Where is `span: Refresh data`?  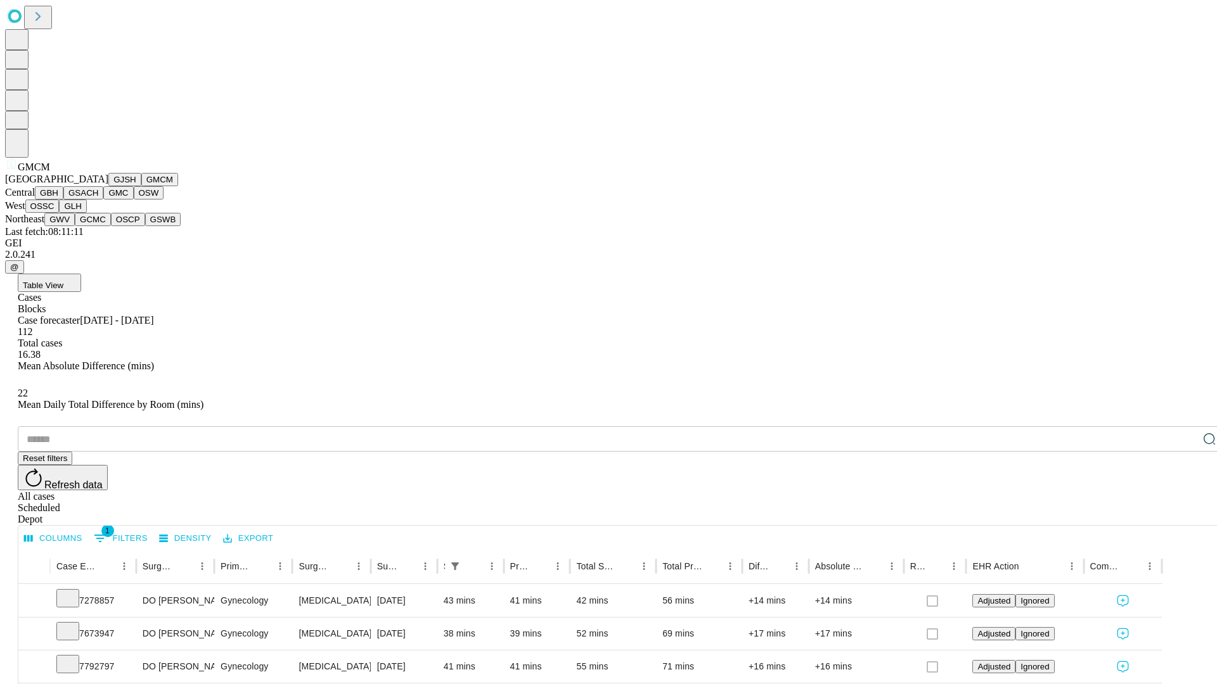 span: Refresh data is located at coordinates (74, 485).